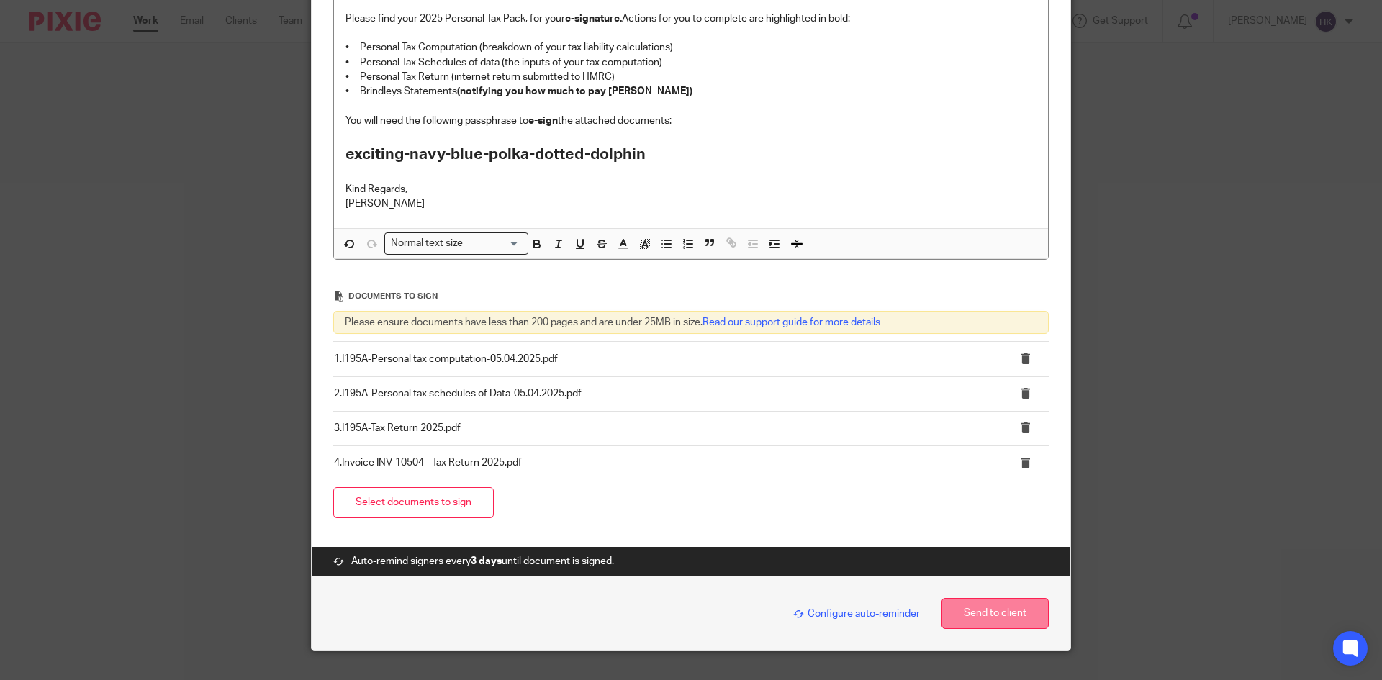 The width and height of the screenshot is (1382, 680). I want to click on div: Search for option, so click(456, 243).